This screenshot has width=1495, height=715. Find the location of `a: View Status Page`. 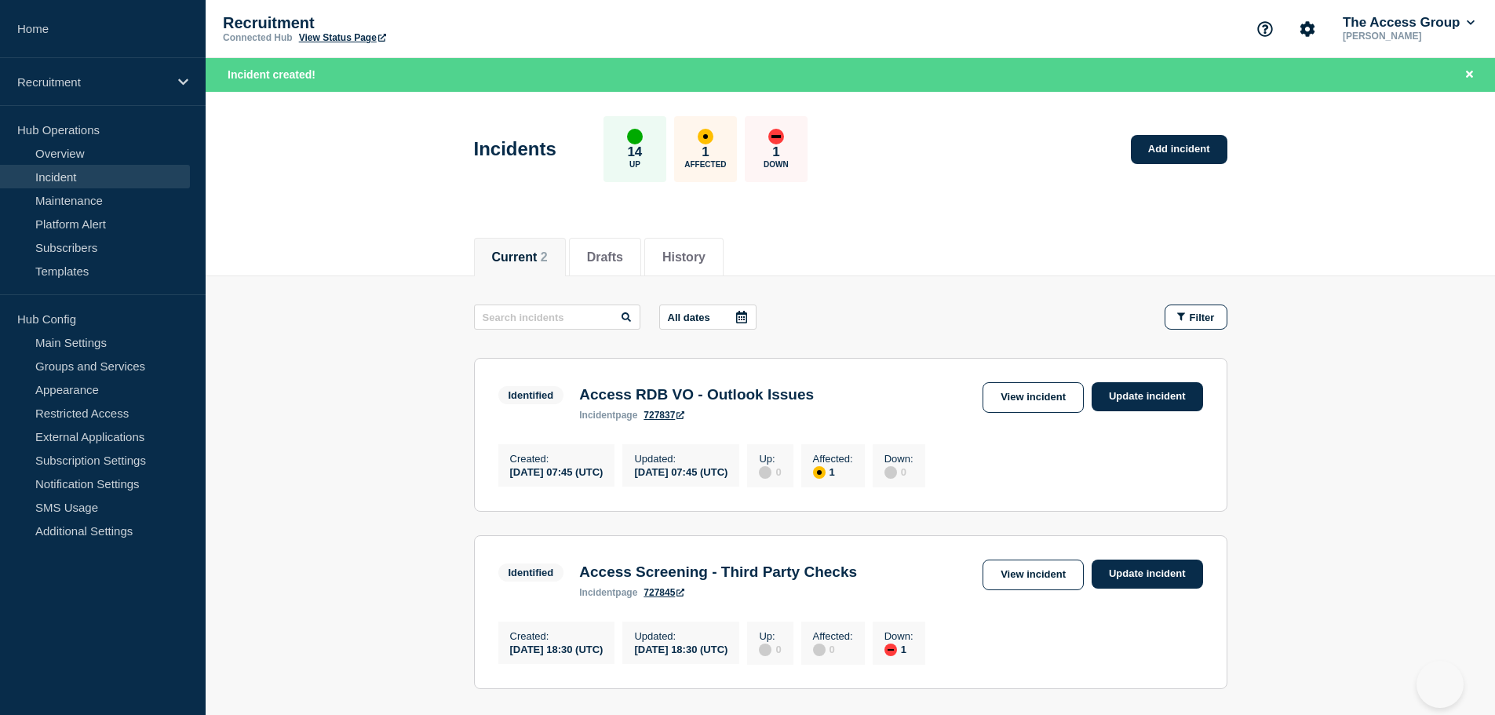

a: View Status Page is located at coordinates (342, 38).